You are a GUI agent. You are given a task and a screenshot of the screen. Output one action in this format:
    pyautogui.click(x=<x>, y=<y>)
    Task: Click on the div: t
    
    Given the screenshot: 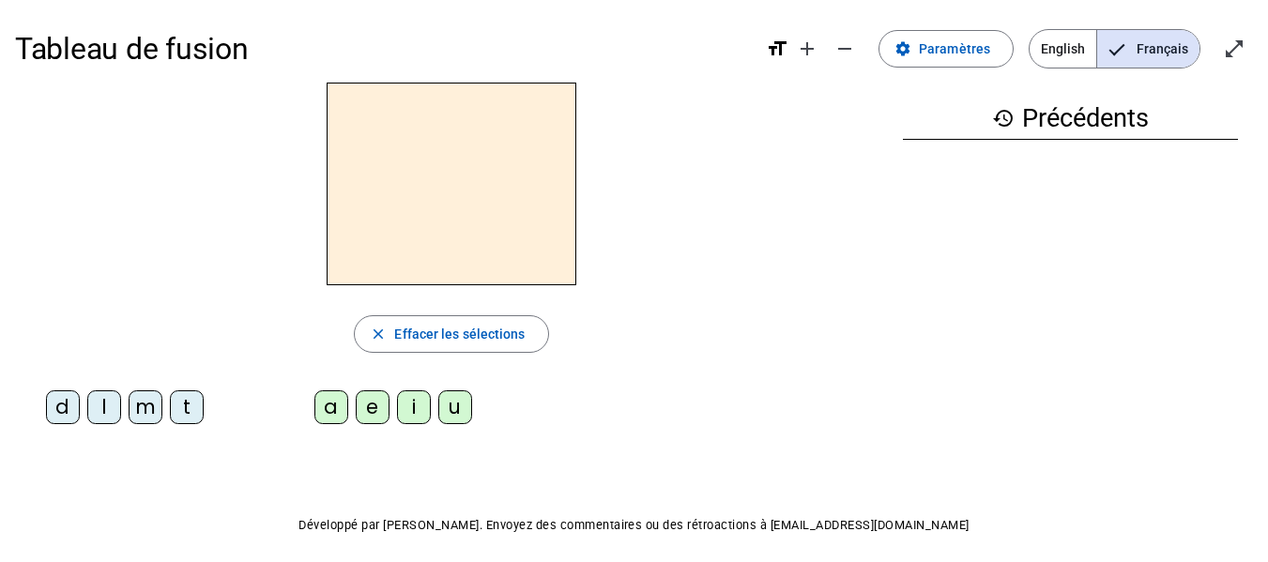 What is the action you would take?
    pyautogui.click(x=187, y=407)
    